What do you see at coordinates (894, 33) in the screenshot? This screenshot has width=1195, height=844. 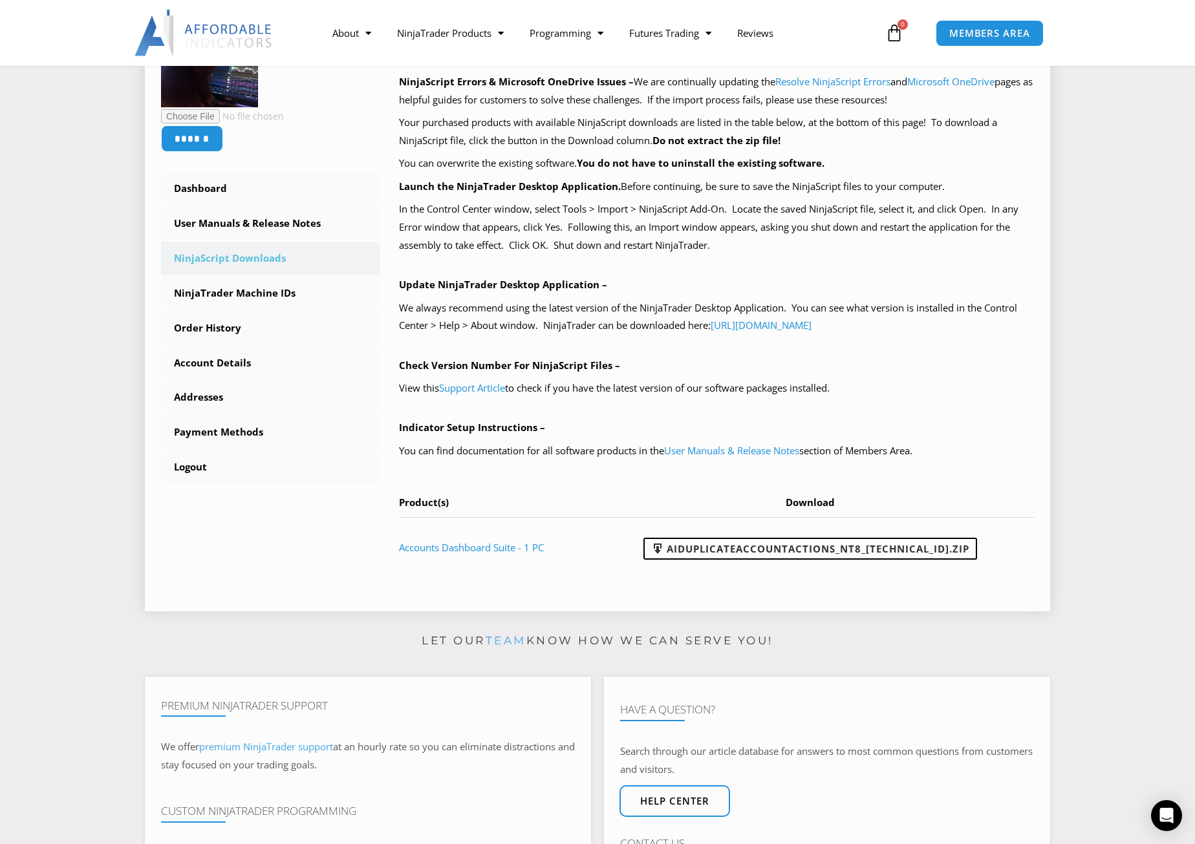 I see `a: 0` at bounding box center [894, 33].